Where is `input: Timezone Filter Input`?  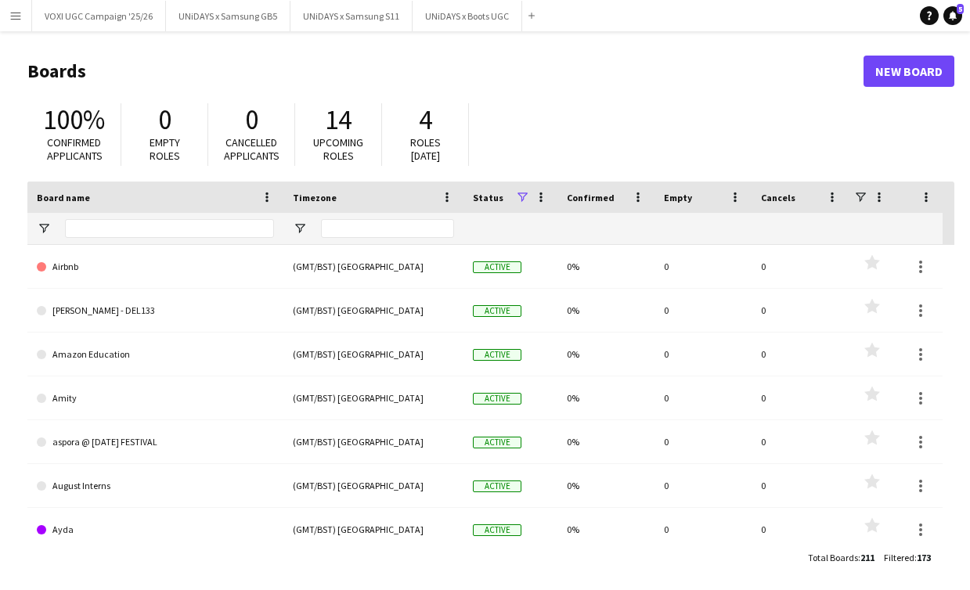 input: Timezone Filter Input is located at coordinates (388, 229).